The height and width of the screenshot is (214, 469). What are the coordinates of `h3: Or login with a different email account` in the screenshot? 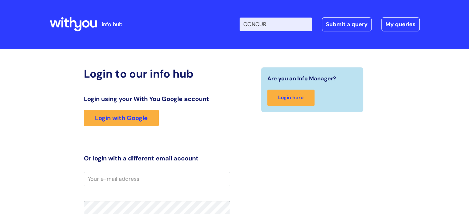 It's located at (157, 158).